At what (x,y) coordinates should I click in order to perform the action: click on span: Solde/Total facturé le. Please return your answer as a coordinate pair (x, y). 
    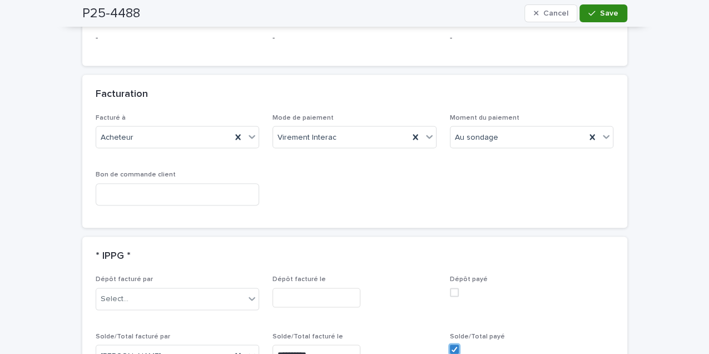
    Looking at the image, I should click on (307, 336).